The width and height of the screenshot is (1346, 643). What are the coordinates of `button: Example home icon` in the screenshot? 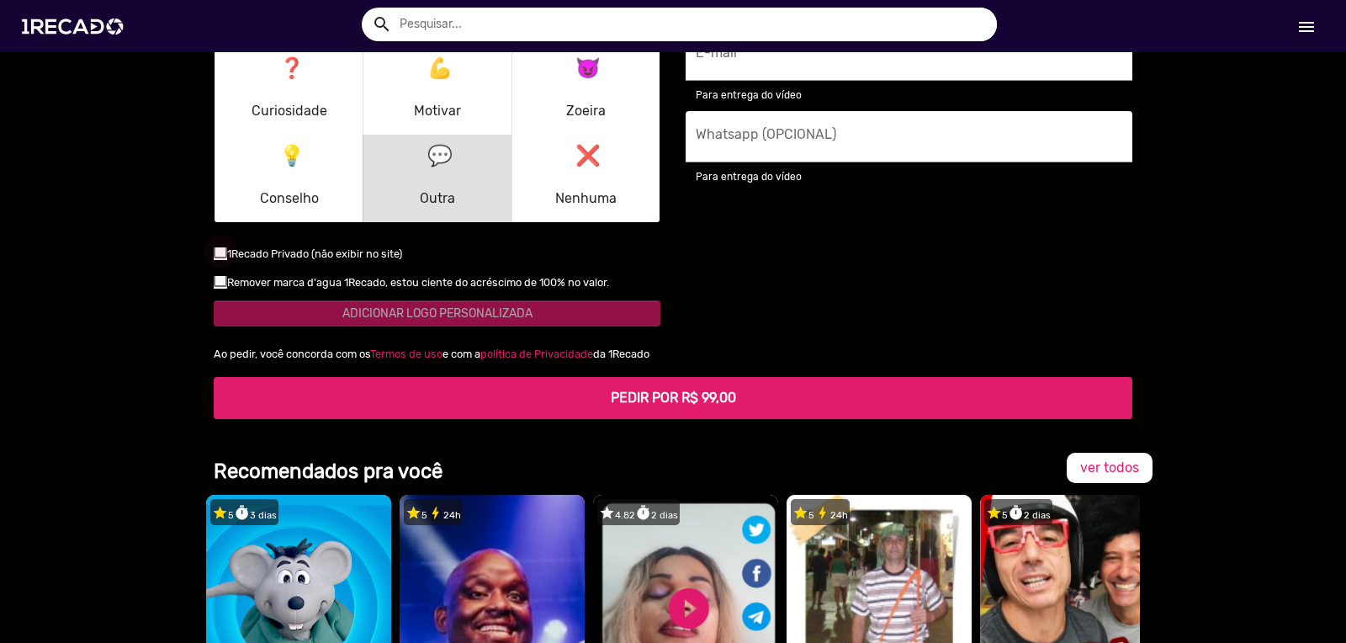 It's located at (380, 23).